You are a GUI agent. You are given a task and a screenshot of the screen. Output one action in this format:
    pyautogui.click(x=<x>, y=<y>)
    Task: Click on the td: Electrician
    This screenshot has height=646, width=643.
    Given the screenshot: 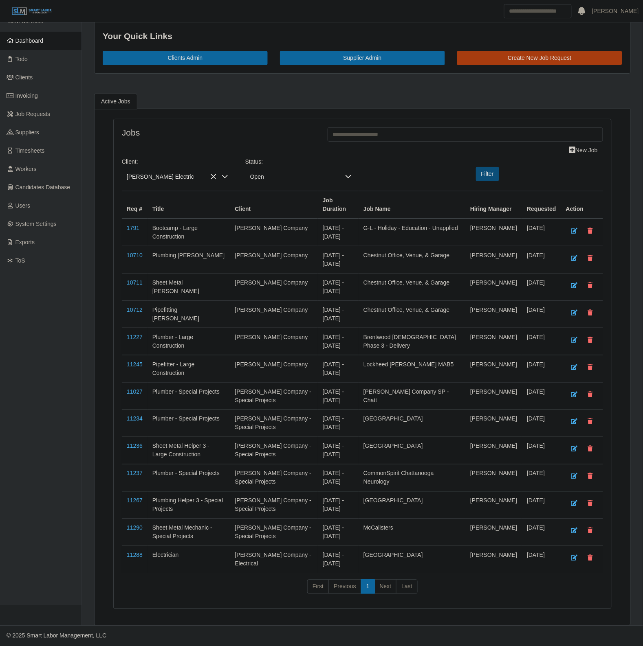 What is the action you would take?
    pyautogui.click(x=189, y=559)
    